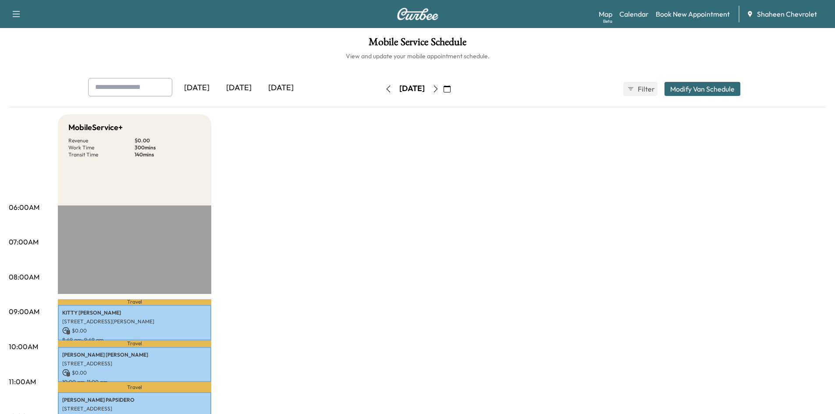  I want to click on p: 07:00AM, so click(24, 242).